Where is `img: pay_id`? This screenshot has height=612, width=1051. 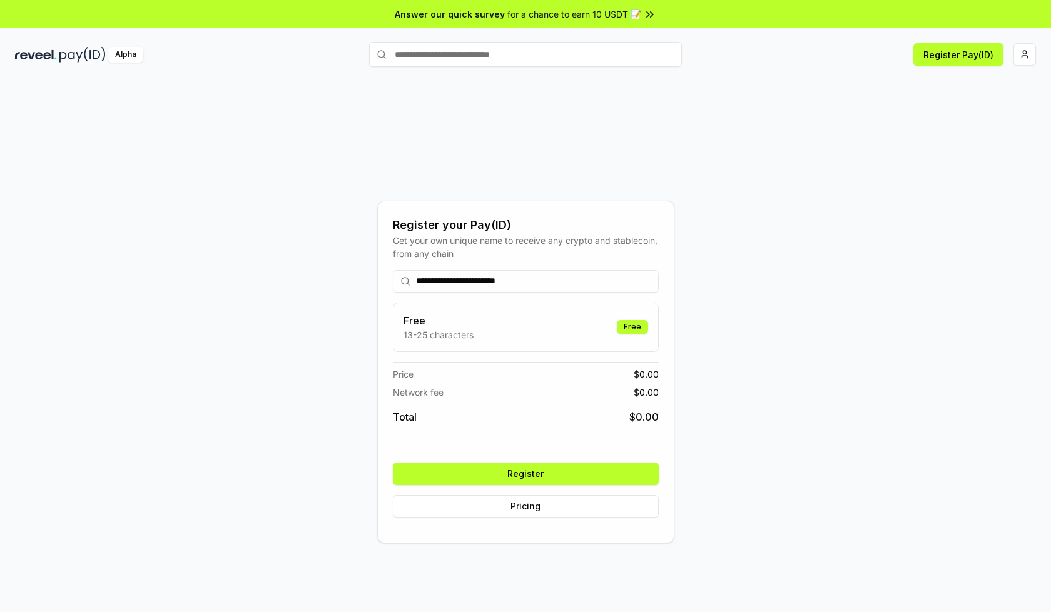 img: pay_id is located at coordinates (83, 54).